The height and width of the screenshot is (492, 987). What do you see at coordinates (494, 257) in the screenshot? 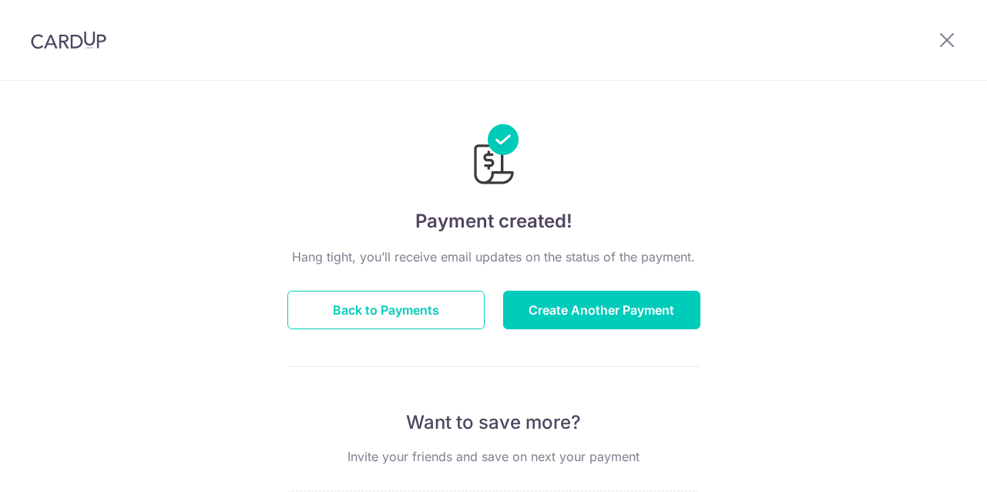
I see `p: Hang tight, you’ll receive email updates on the status of the payment.` at bounding box center [494, 257].